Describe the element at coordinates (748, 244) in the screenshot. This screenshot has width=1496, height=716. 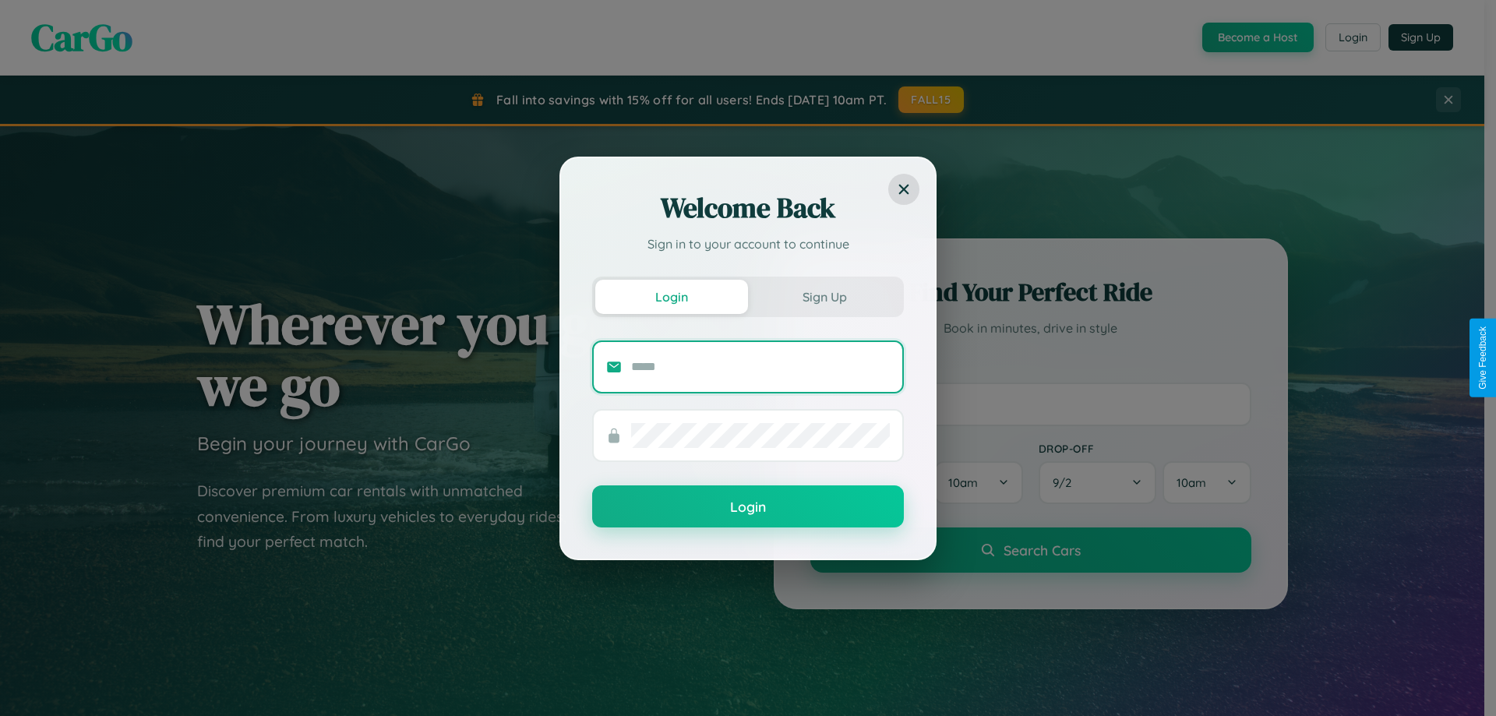
I see `p: Sign in to your account to continue` at that location.